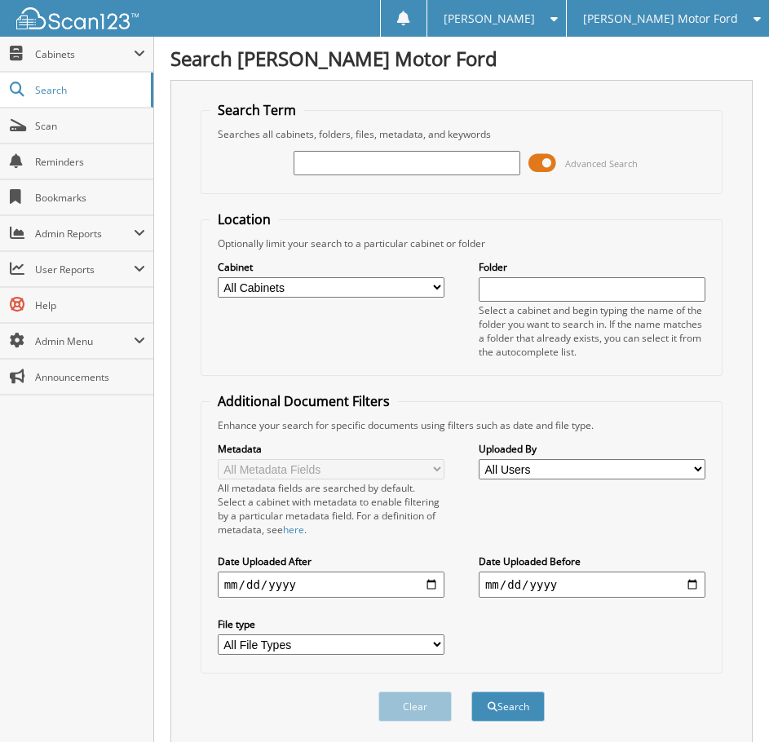  What do you see at coordinates (77, 18) in the screenshot?
I see `img: scan123-logo-white.svg` at bounding box center [77, 18].